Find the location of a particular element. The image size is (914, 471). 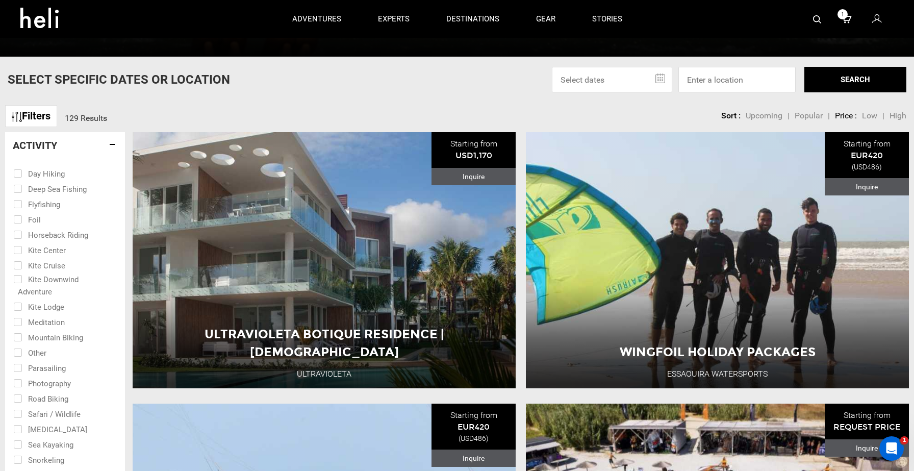

a: Filters is located at coordinates (31, 116).